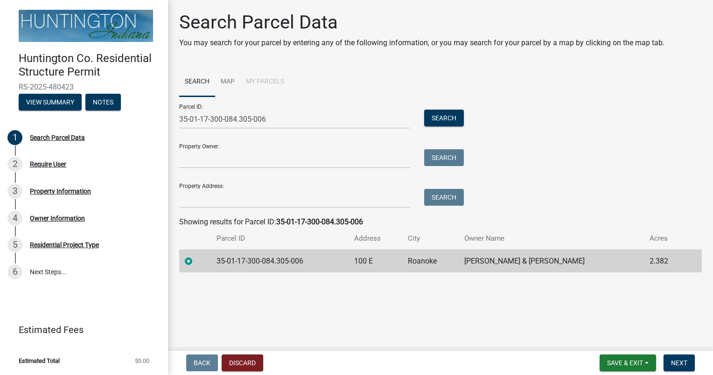  I want to click on th: Owner Name, so click(551, 238).